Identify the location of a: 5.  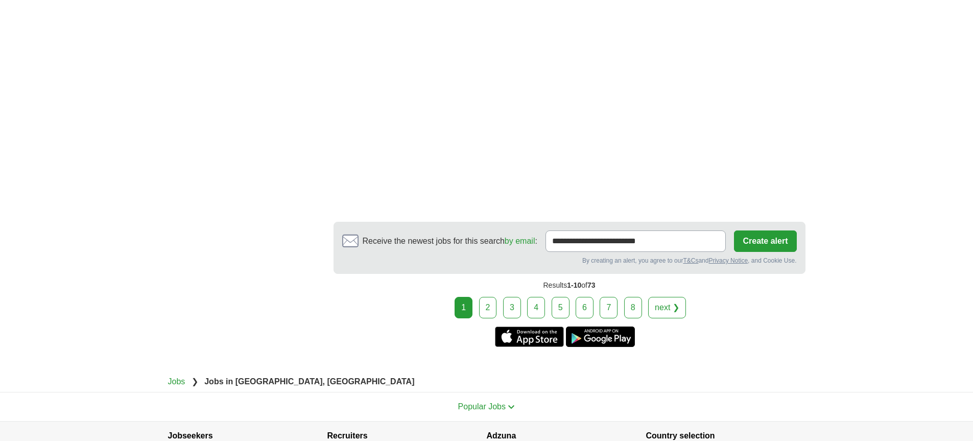
(560, 307).